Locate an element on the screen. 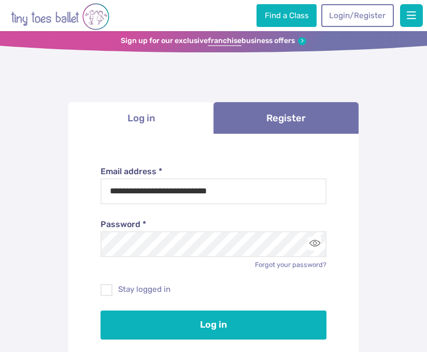  label: Password * is located at coordinates (213, 224).